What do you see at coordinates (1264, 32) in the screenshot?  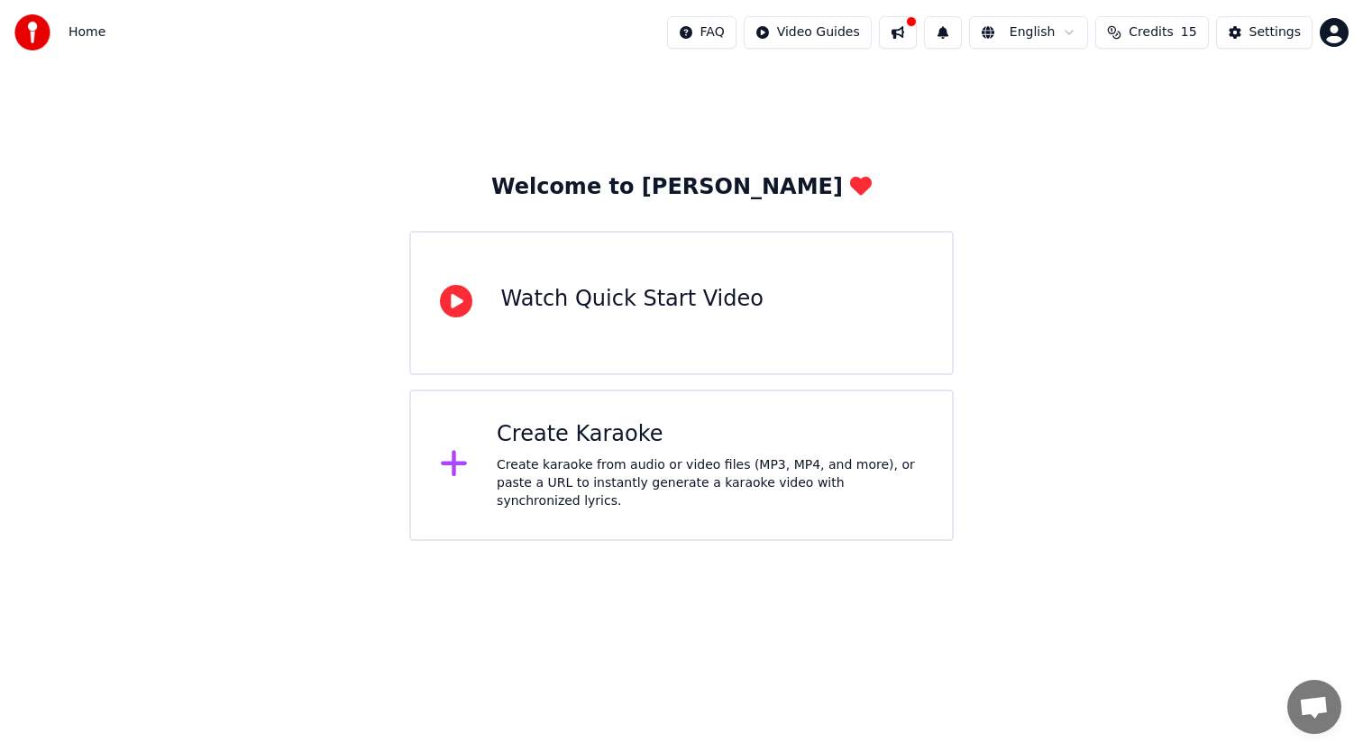 I see `button: Settings` at bounding box center [1264, 32].